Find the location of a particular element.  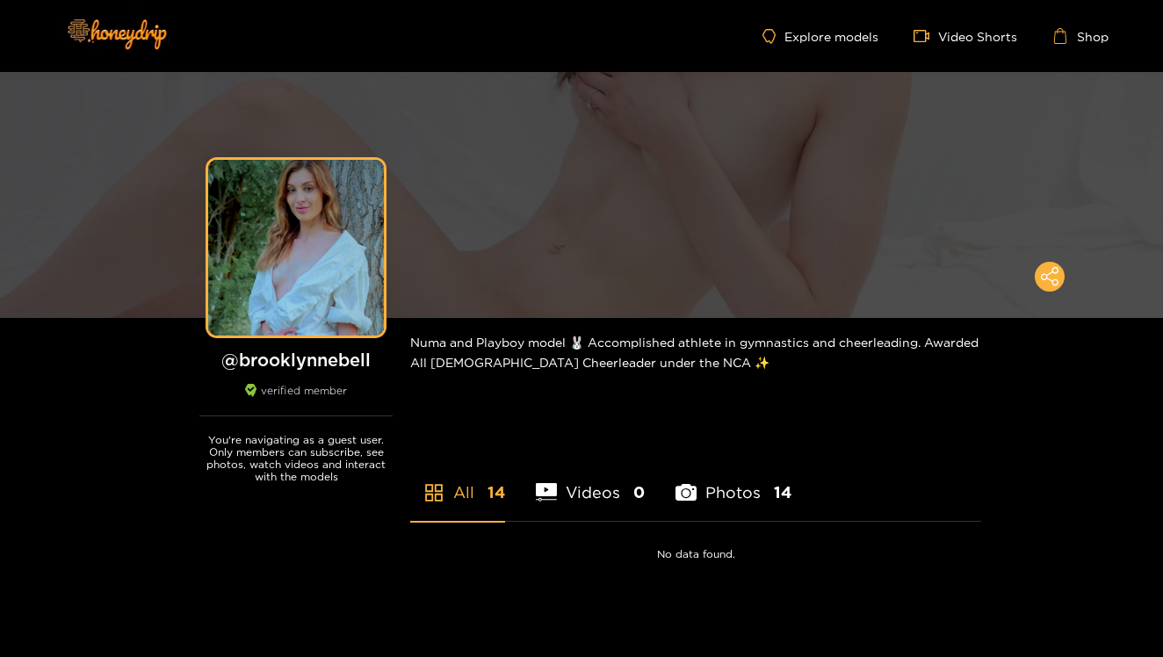

span: 0 is located at coordinates (639, 492).